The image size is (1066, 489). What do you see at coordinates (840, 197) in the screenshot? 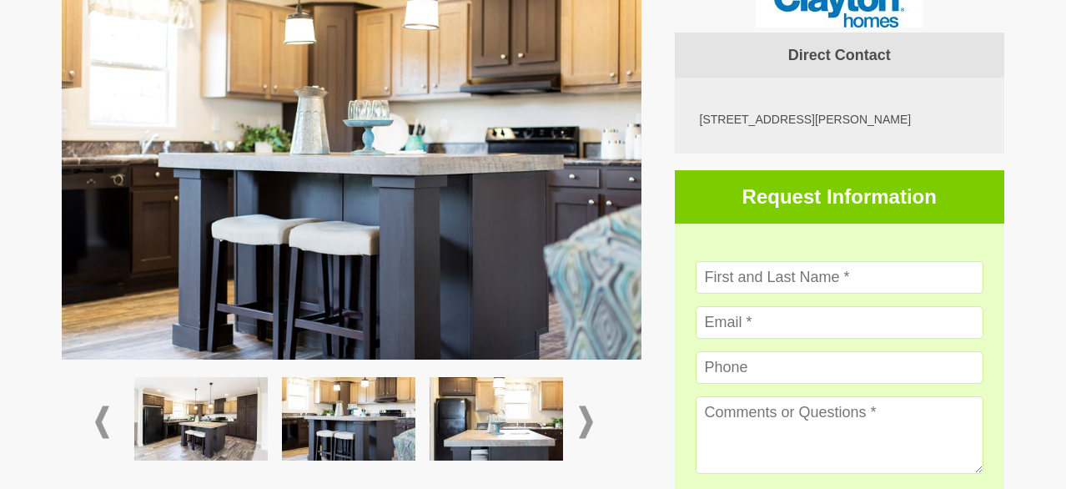
I see `h3: Request Information` at bounding box center [840, 197].